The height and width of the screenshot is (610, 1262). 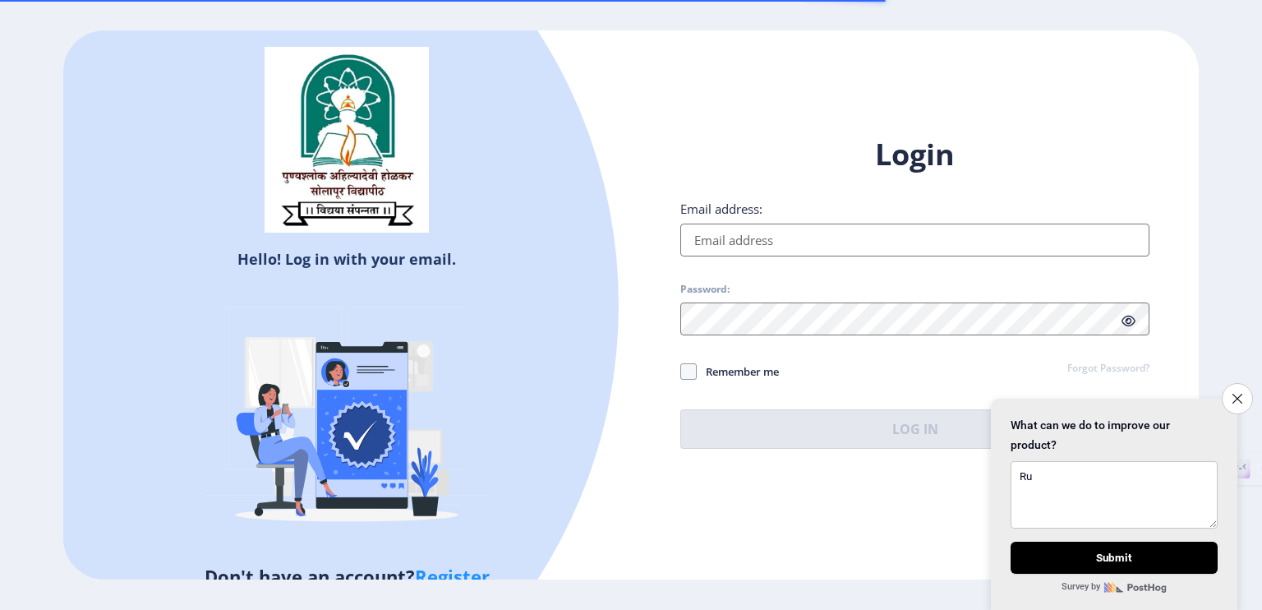 What do you see at coordinates (452, 576) in the screenshot?
I see `a: Register` at bounding box center [452, 576].